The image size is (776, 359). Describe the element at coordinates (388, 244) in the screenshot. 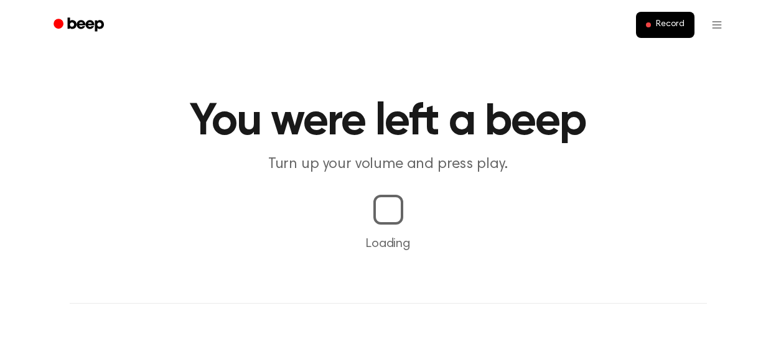

I see `p: Loading` at that location.